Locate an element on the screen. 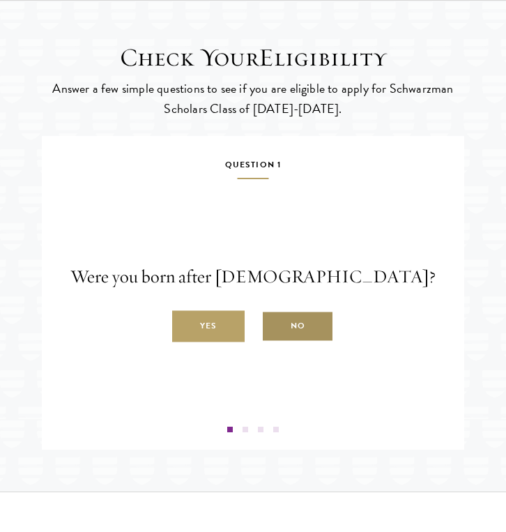 The height and width of the screenshot is (532, 506). label: Yes is located at coordinates (209, 326).